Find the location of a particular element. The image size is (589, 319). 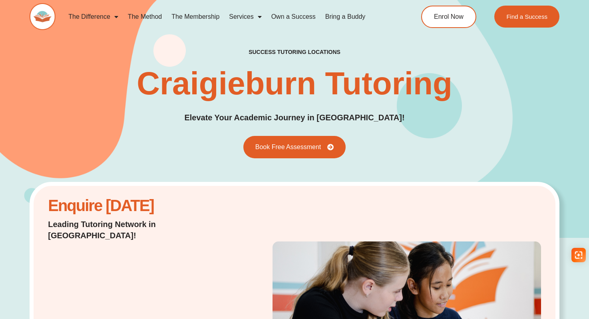

span: Enrol Now is located at coordinates (449, 17).